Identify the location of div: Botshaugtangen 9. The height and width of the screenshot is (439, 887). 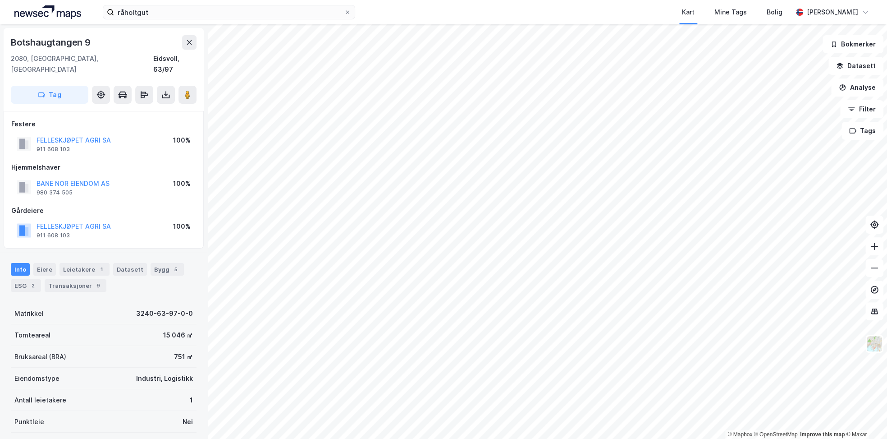
(51, 42).